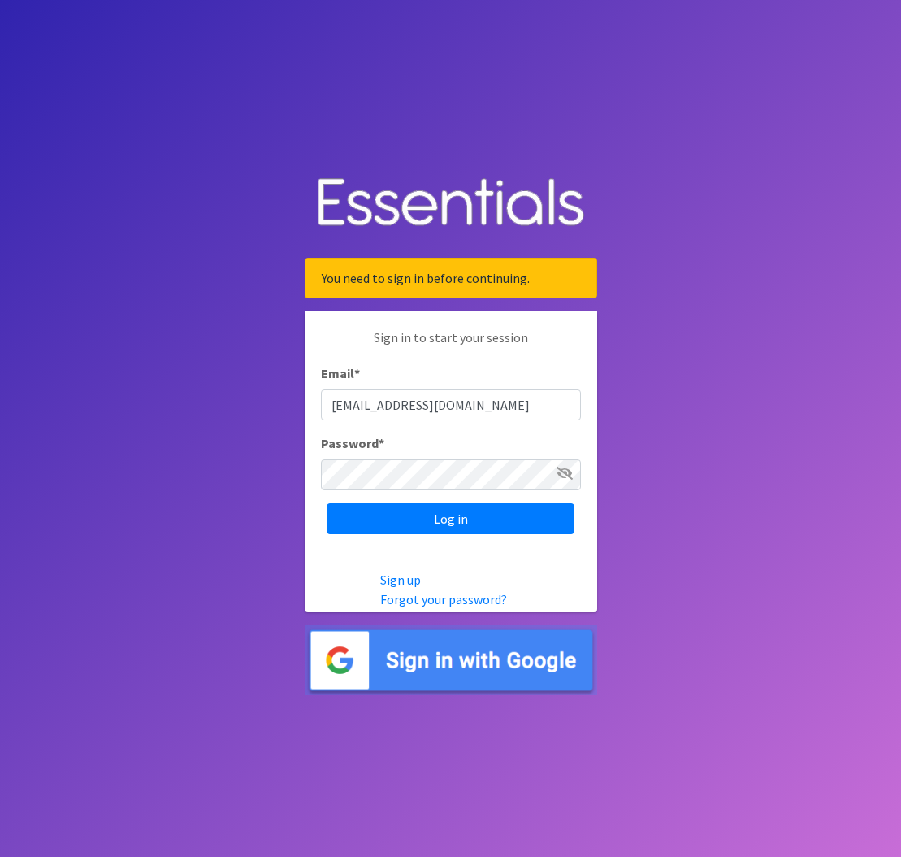 The height and width of the screenshot is (857, 901). What do you see at coordinates (341, 373) in the screenshot?
I see `label: Email` at bounding box center [341, 373].